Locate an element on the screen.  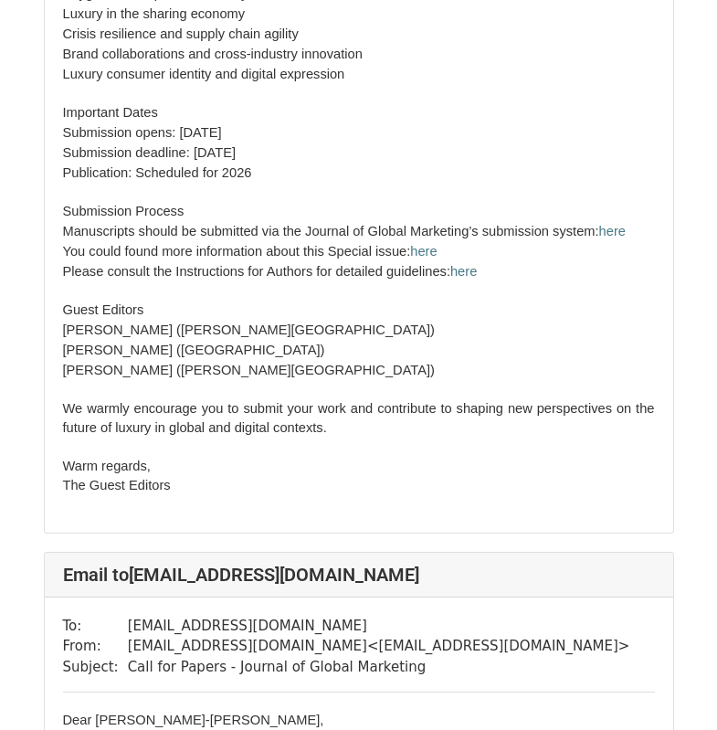
span: Warm regards, The Guest Editors is located at coordinates (117, 475).